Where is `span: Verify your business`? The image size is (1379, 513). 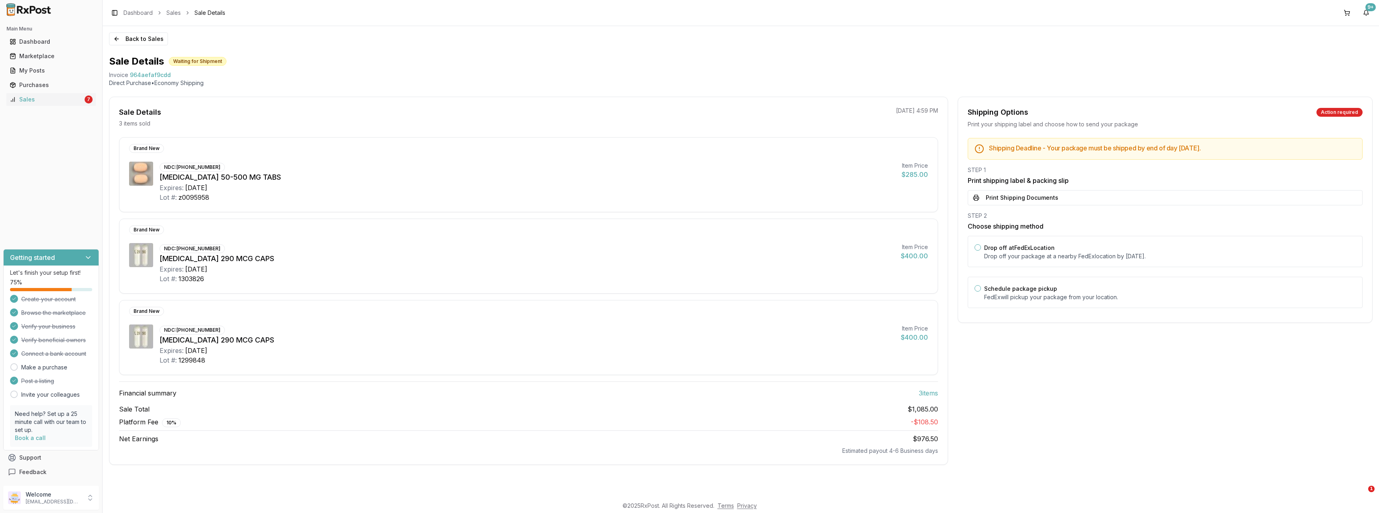
span: Verify your business is located at coordinates (48, 326).